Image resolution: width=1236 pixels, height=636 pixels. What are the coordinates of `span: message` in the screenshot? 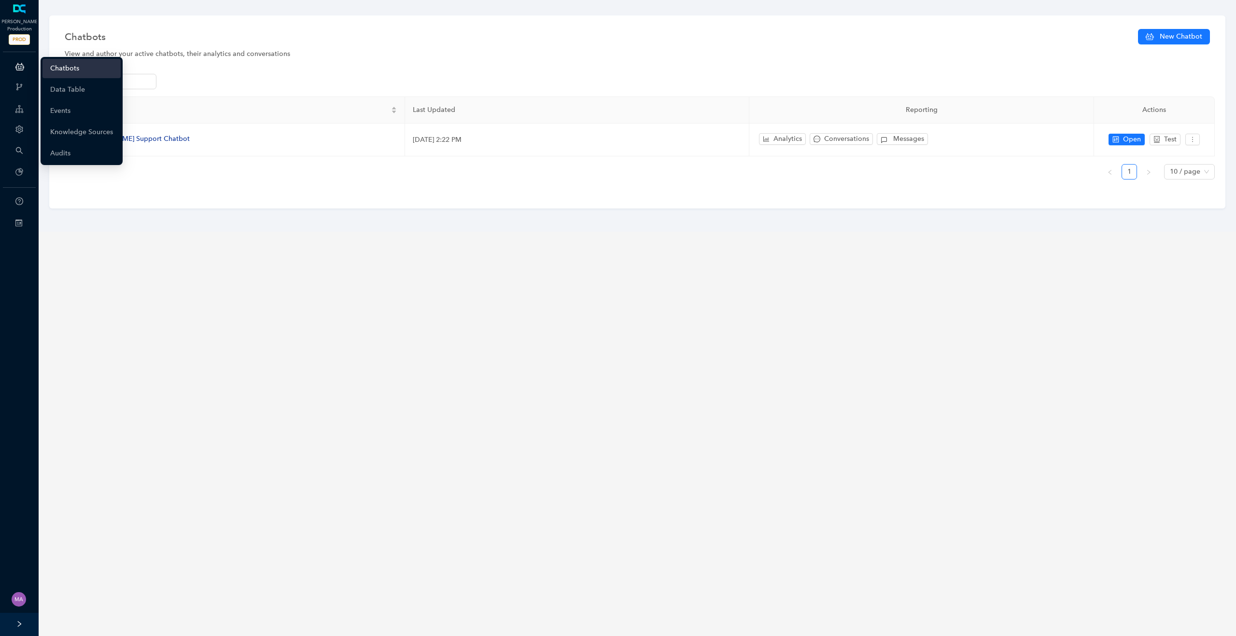 It's located at (817, 139).